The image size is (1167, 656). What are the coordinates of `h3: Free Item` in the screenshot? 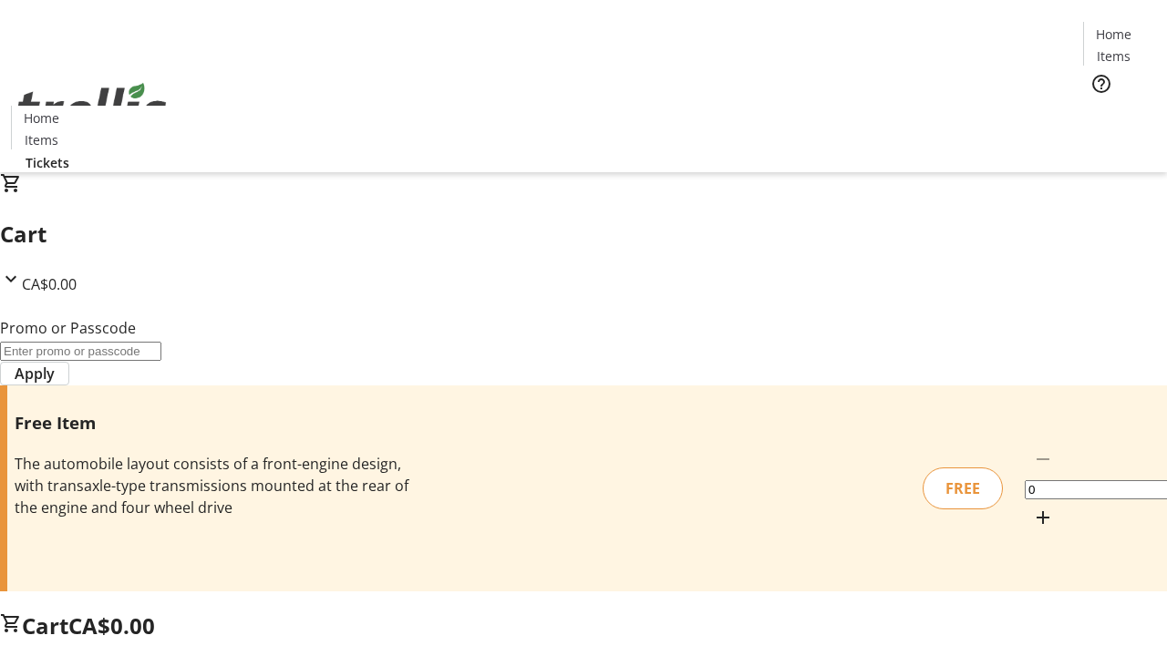 It's located at (213, 423).